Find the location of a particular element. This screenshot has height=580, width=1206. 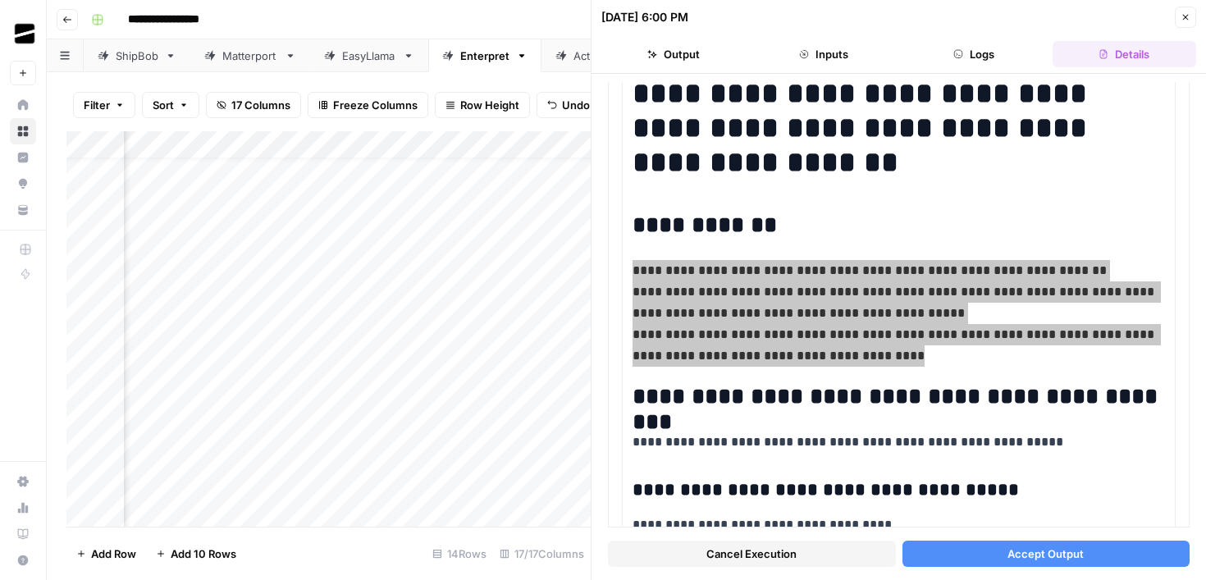

div: Enterpret is located at coordinates (485, 56).